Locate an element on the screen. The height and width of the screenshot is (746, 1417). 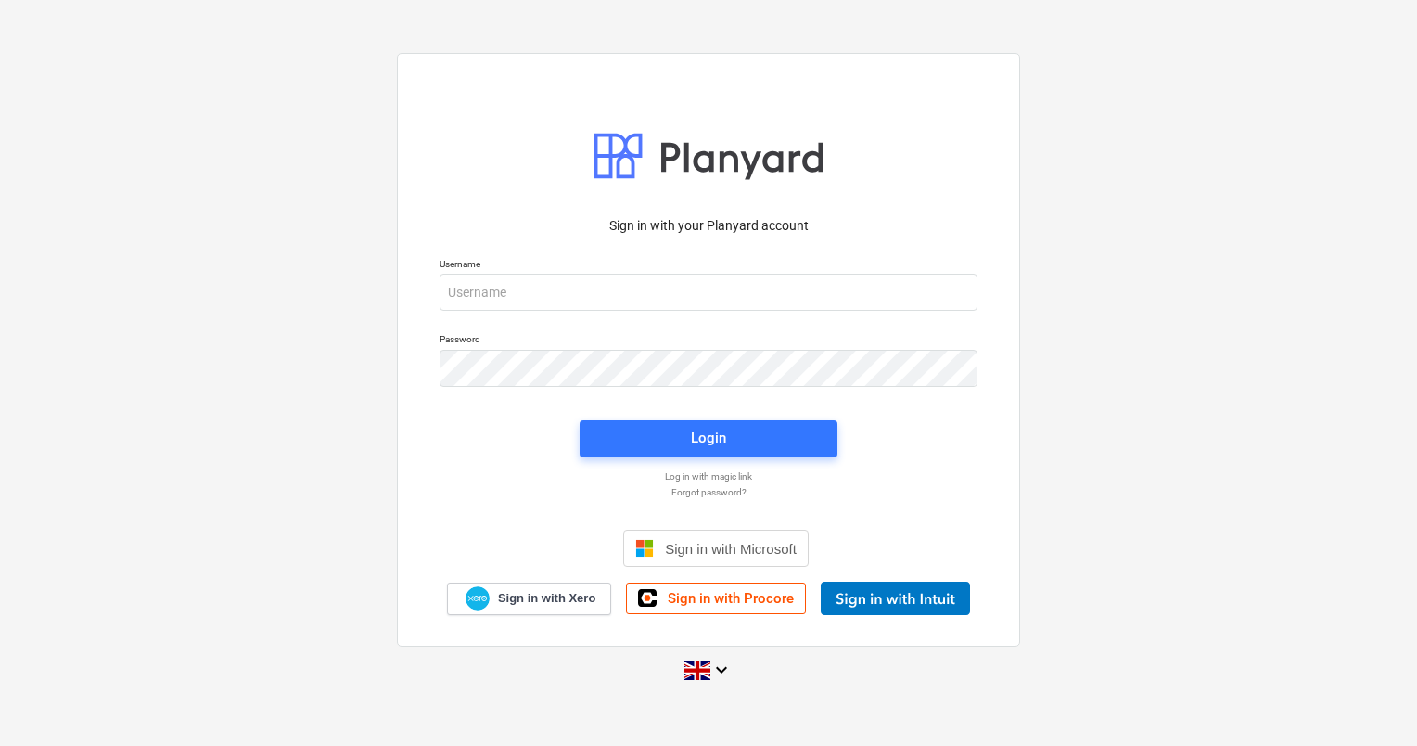
img: Microsoft logo is located at coordinates (644, 548).